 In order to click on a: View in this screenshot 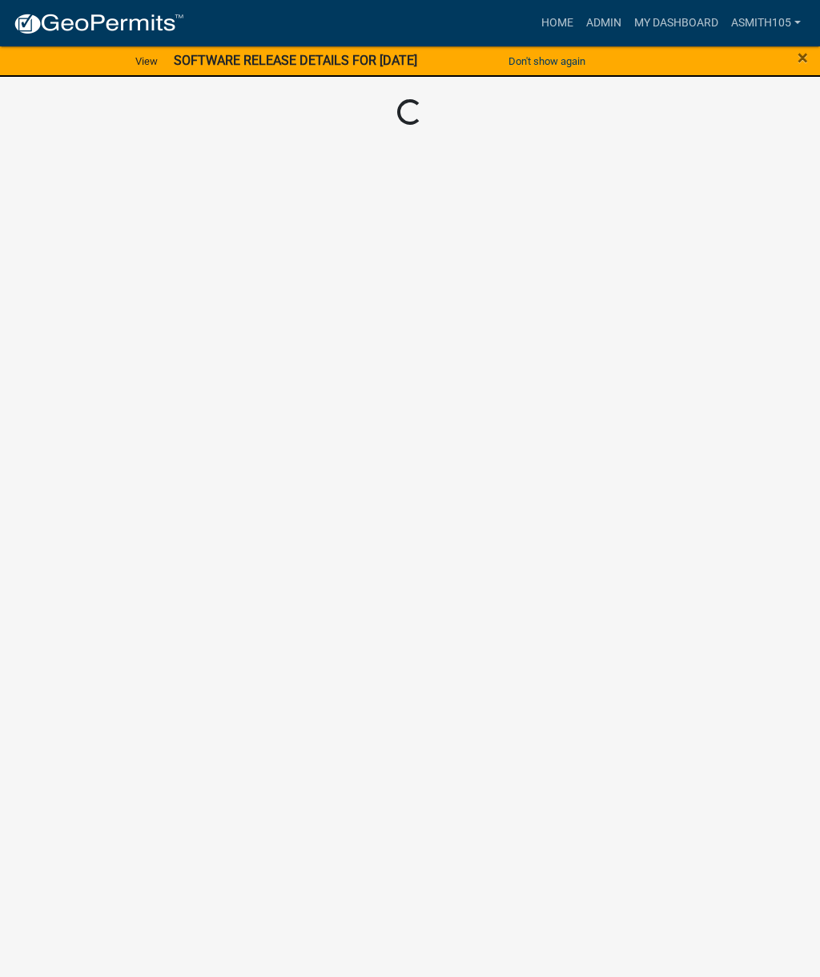, I will do `click(146, 61)`.